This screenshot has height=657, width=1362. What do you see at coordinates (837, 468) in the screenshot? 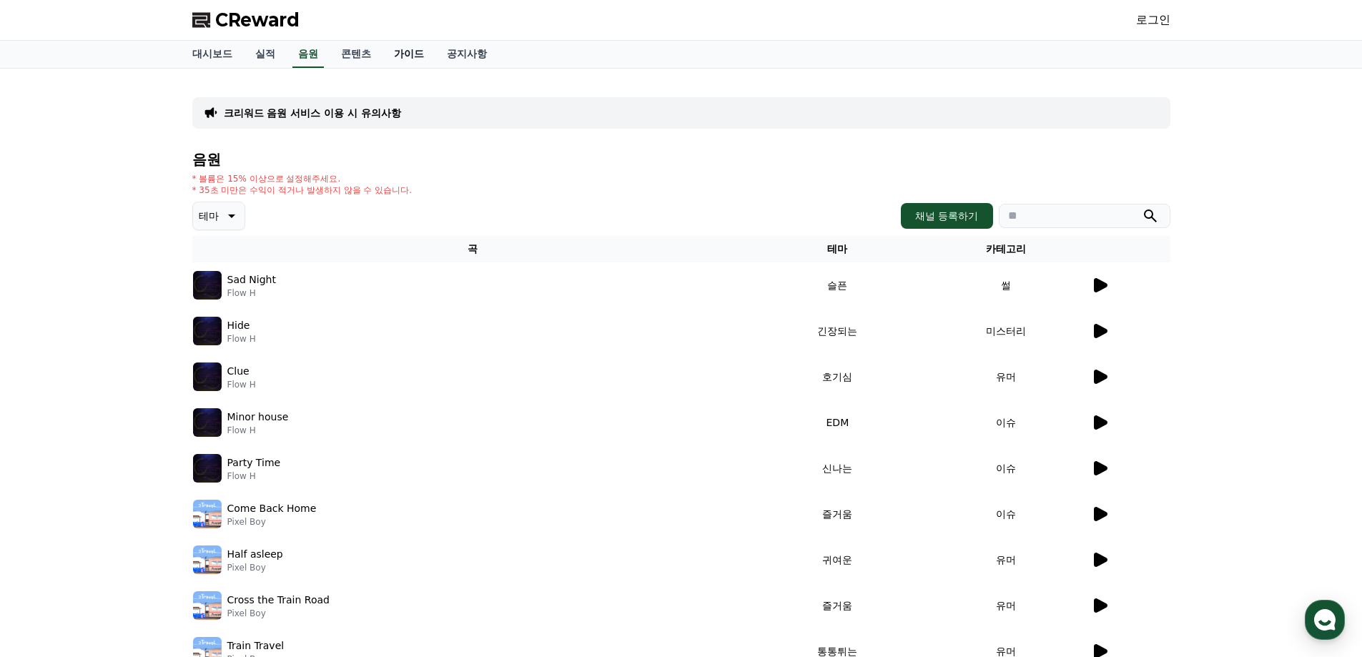
I see `td: 신나는` at bounding box center [837, 468].